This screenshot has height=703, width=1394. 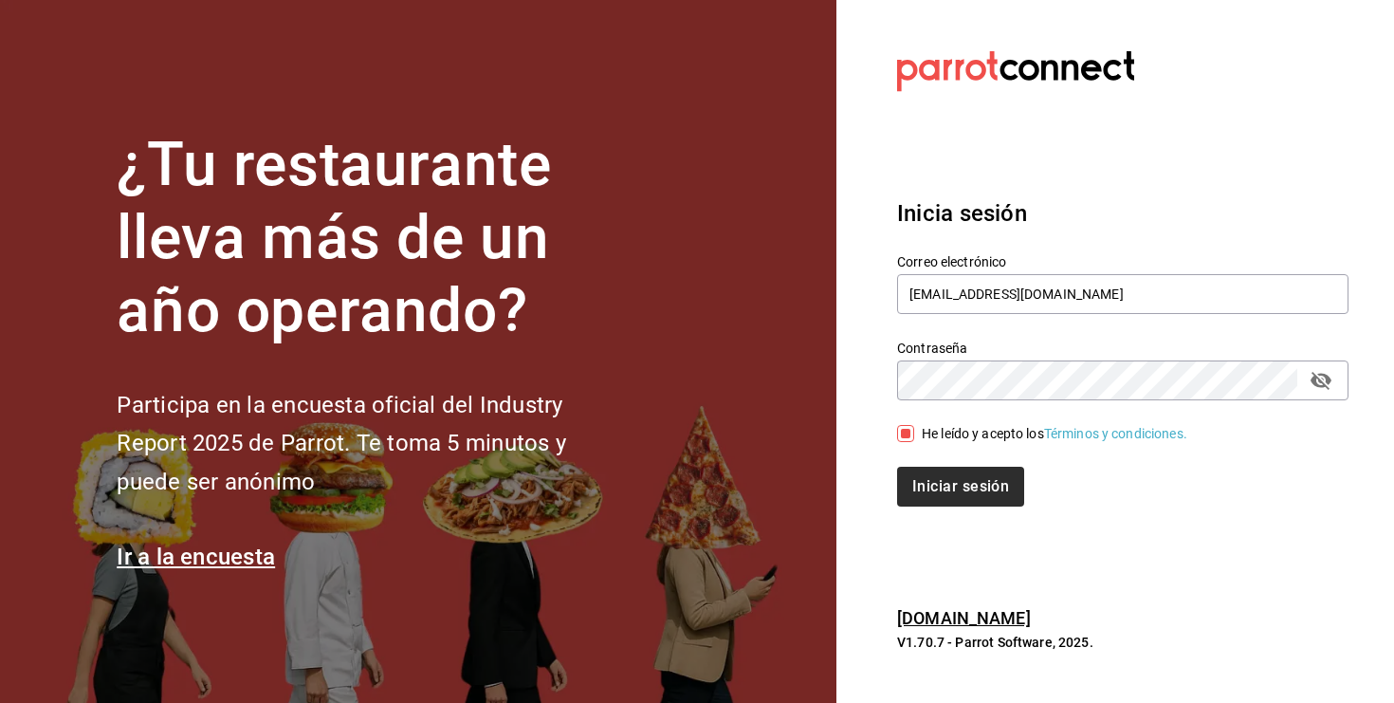 I want to click on button: passwordField, so click(x=1321, y=380).